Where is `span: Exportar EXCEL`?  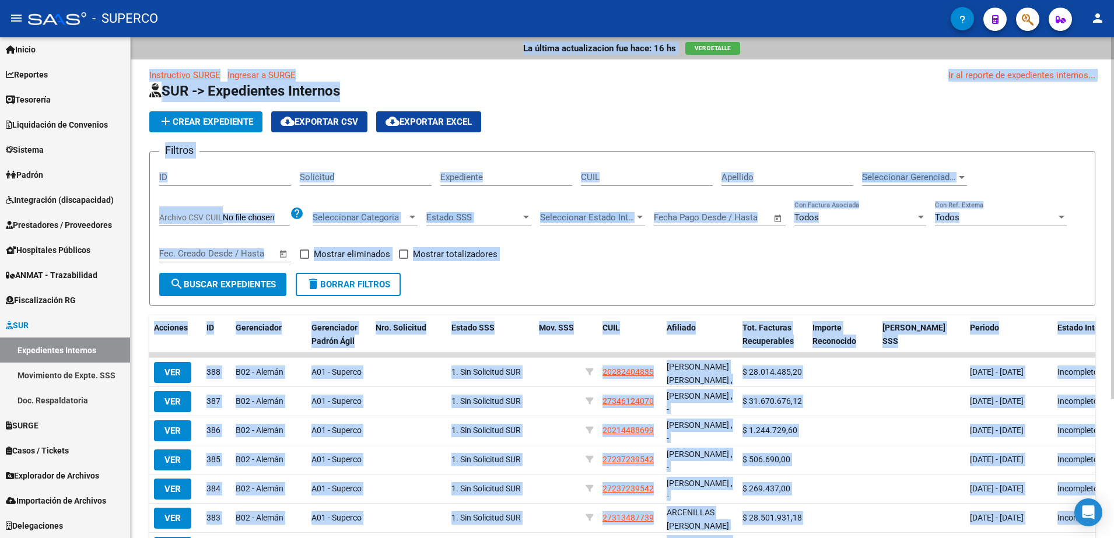
span: Exportar EXCEL is located at coordinates (429, 122).